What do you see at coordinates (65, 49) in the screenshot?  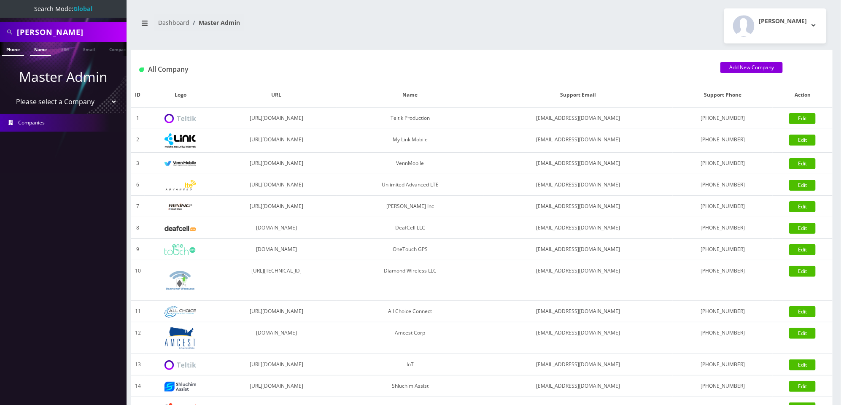 I see `a: SIM` at bounding box center [65, 49].